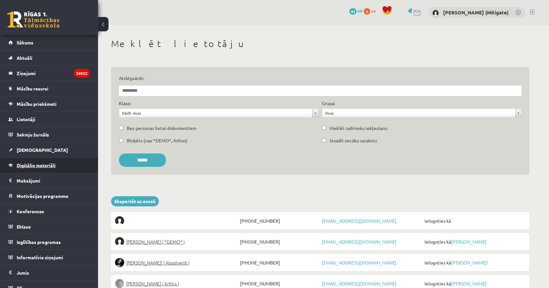 This screenshot has height=288, width=549. What do you see at coordinates (125, 103) in the screenshot?
I see `label: Klase:` at bounding box center [125, 103].